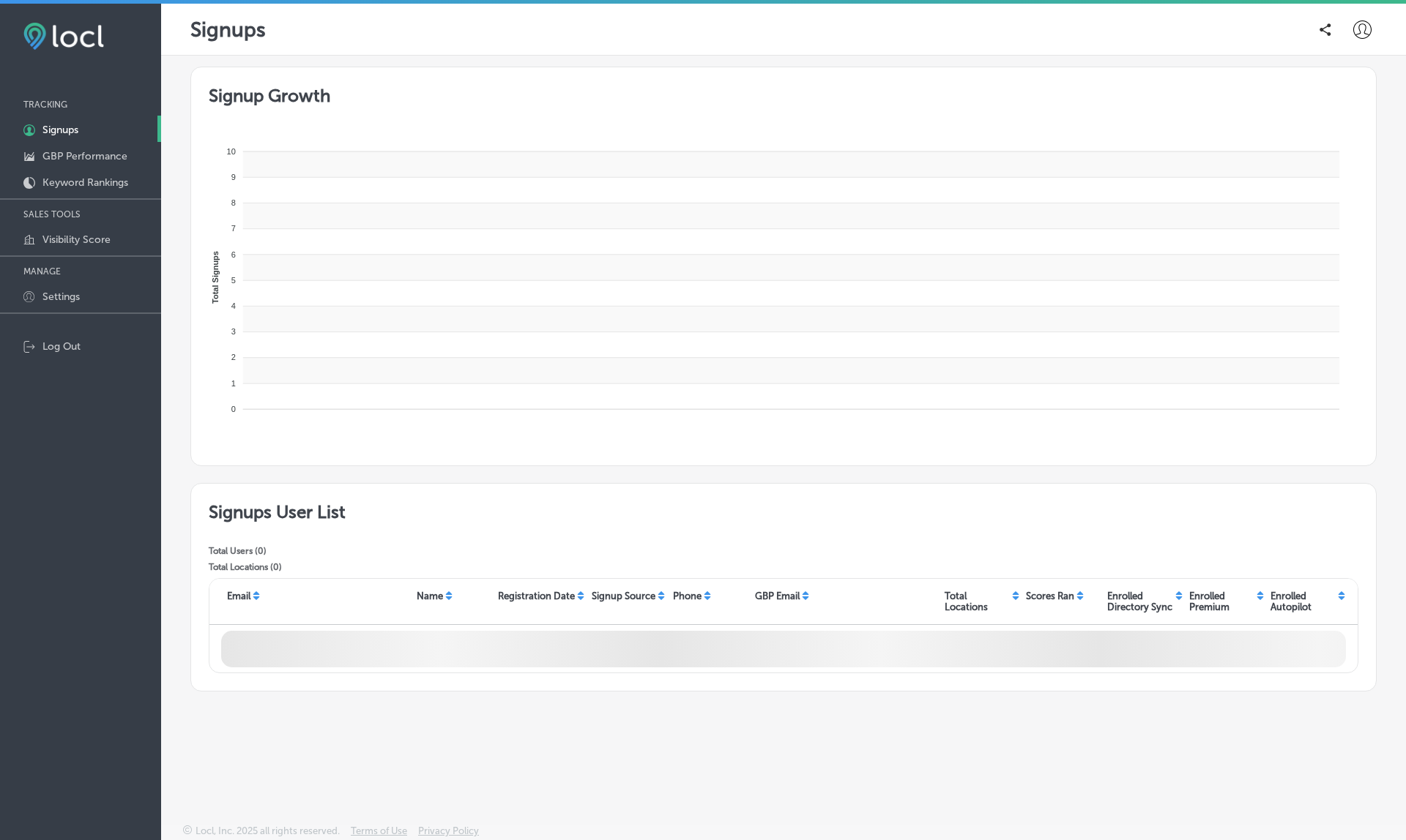 The image size is (1406, 840). Describe the element at coordinates (687, 595) in the screenshot. I see `p: Phone` at that location.